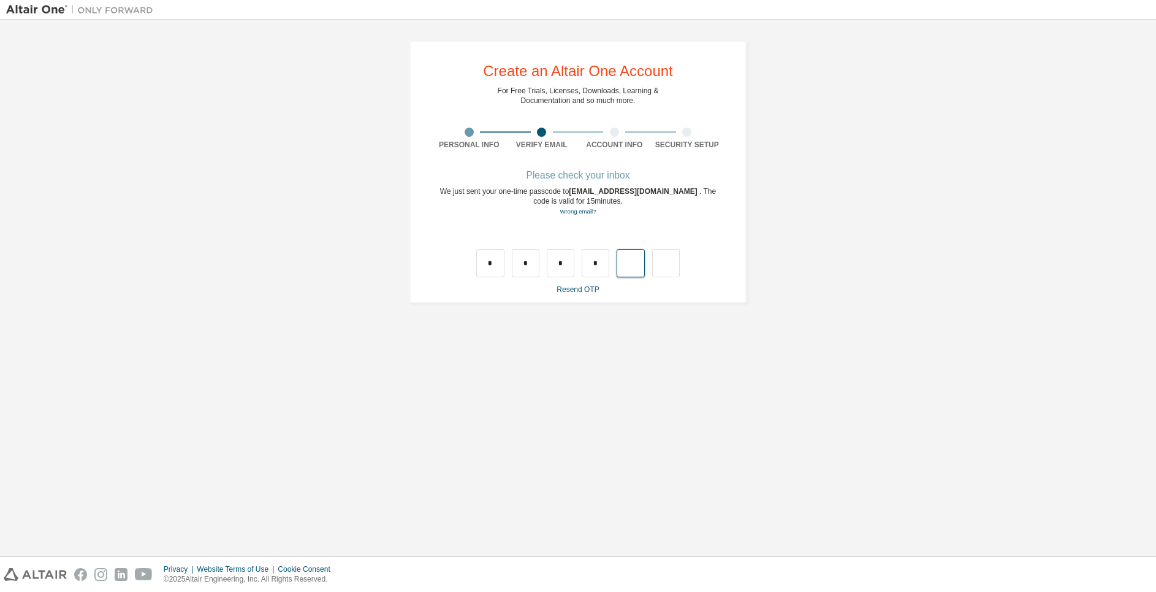 This screenshot has height=592, width=1156. Describe the element at coordinates (251, 579) in the screenshot. I see `p: © 2025 Altair Engineering, Inc. All Rights Reserved.` at that location.